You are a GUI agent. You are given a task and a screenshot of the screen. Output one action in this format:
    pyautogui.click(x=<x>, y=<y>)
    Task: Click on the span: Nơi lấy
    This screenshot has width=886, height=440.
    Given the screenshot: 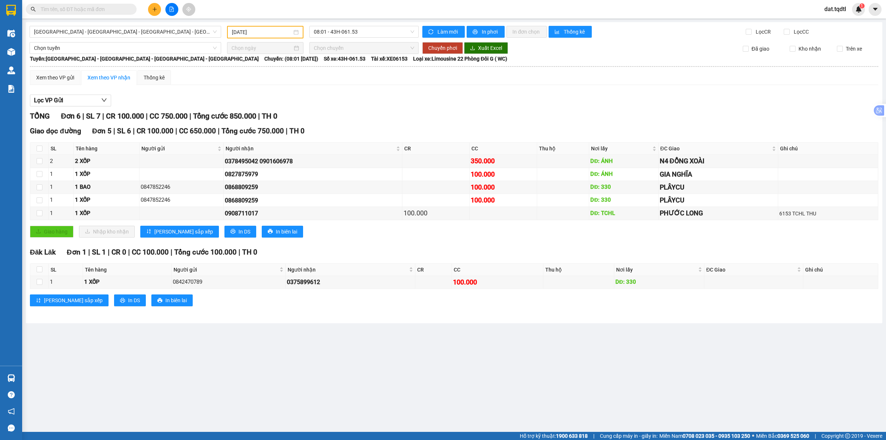 What is the action you would take?
    pyautogui.click(x=621, y=148)
    